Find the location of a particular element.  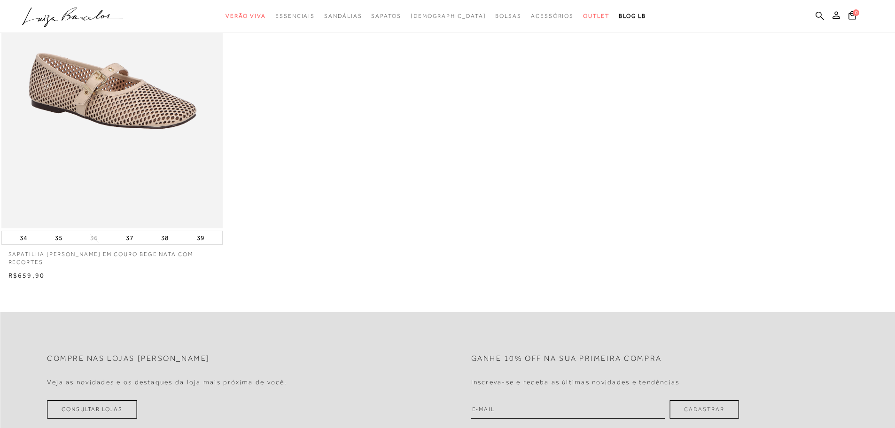

h2: Ganhe 10% off na sua primeira compra is located at coordinates (567, 358).